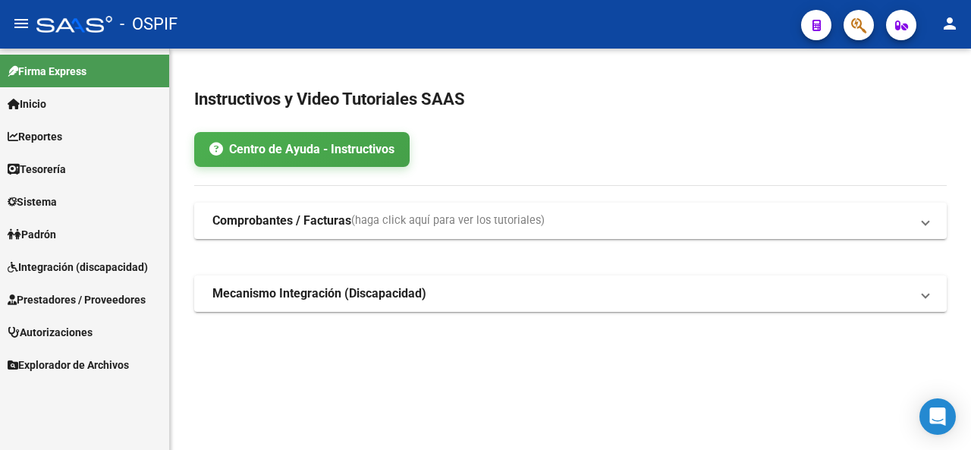 Image resolution: width=971 pixels, height=450 pixels. I want to click on h2: Instructivos y Video Tutoriales SAAS, so click(571, 99).